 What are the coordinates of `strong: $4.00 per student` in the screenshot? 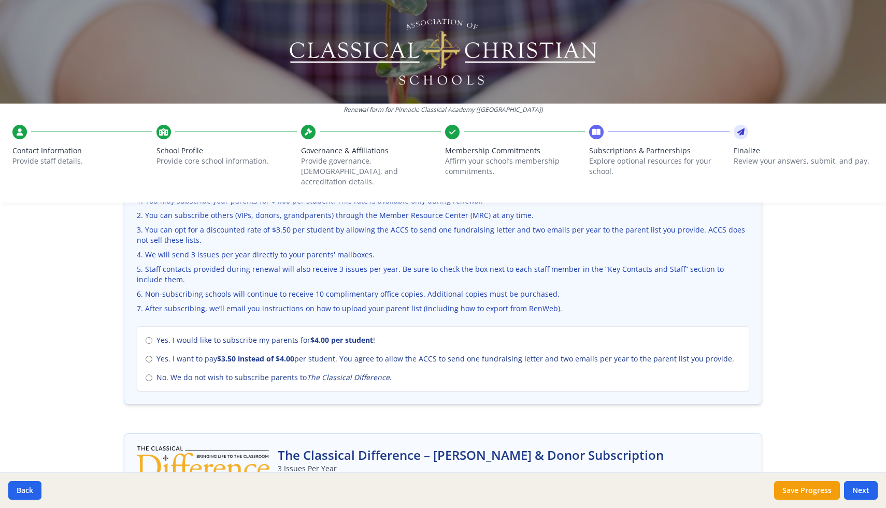 It's located at (341, 340).